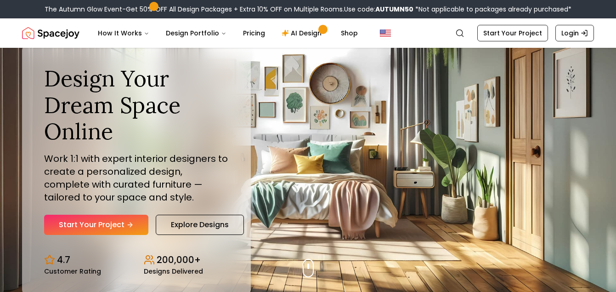  Describe the element at coordinates (123, 33) in the screenshot. I see `button: How It Works` at that location.